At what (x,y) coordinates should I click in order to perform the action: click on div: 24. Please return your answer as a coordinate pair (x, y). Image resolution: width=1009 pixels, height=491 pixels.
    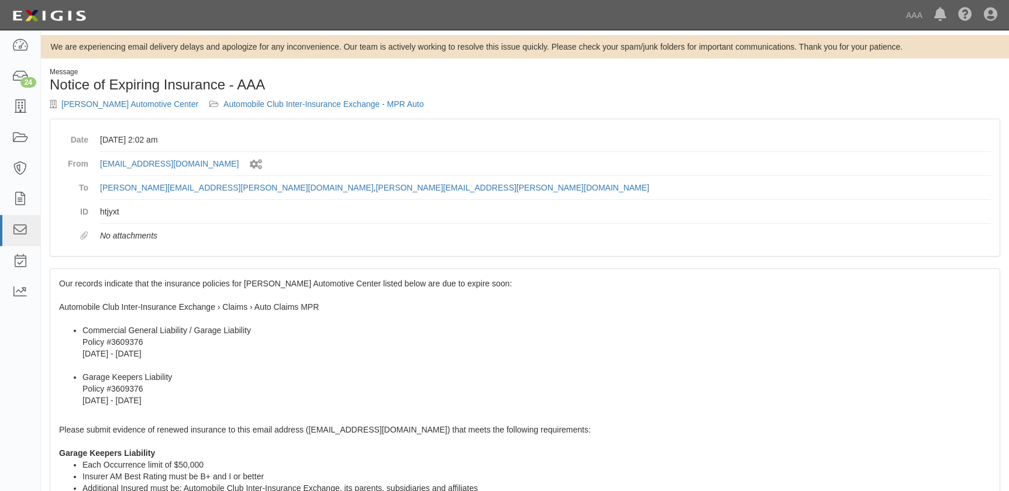
    Looking at the image, I should click on (28, 82).